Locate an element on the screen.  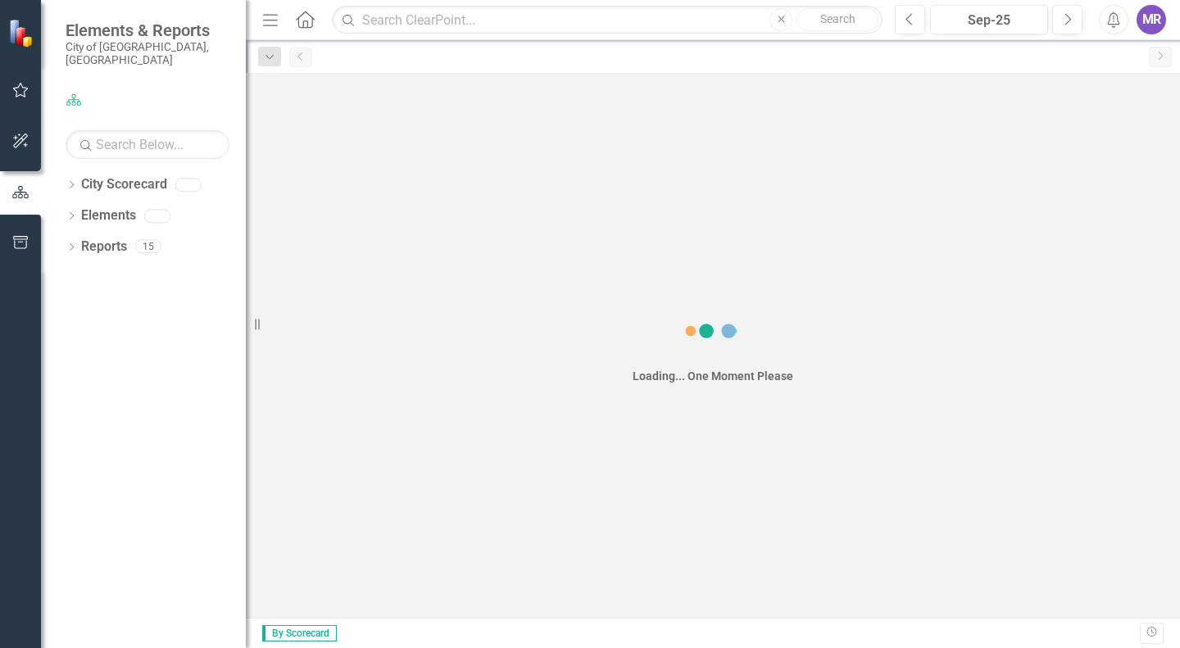
button: MR is located at coordinates (1151, 20).